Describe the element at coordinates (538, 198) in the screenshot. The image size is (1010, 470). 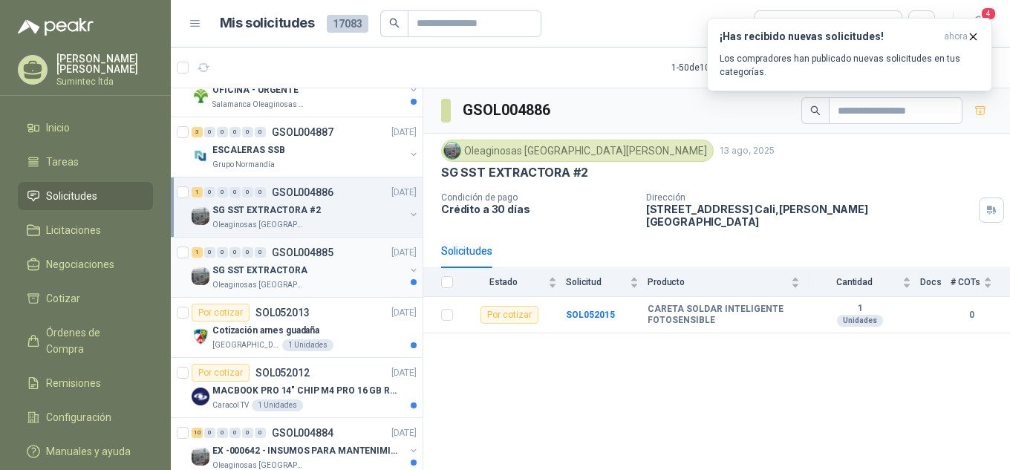
I see `p: Condición de pago` at that location.